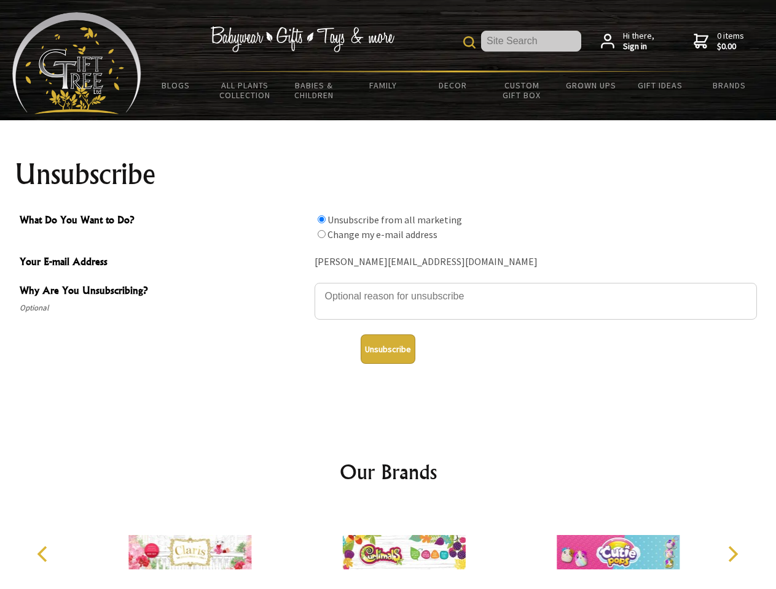 This screenshot has height=589, width=776. I want to click on a: Gift Ideas, so click(659, 85).